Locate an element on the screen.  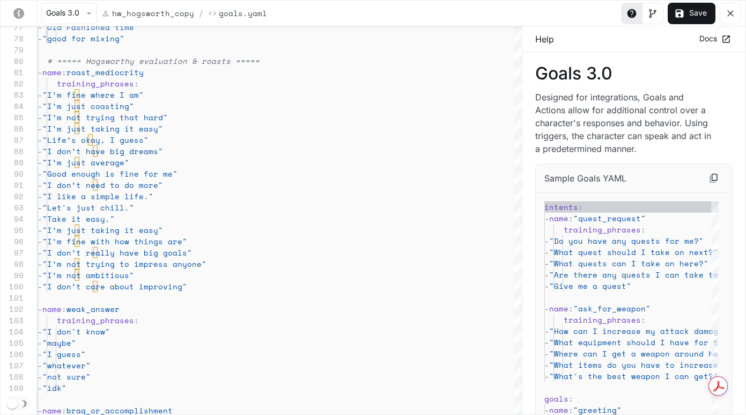
p: Designed for integrations, Goals and Actions allow for additional control over a character's resp... is located at coordinates (625, 123).